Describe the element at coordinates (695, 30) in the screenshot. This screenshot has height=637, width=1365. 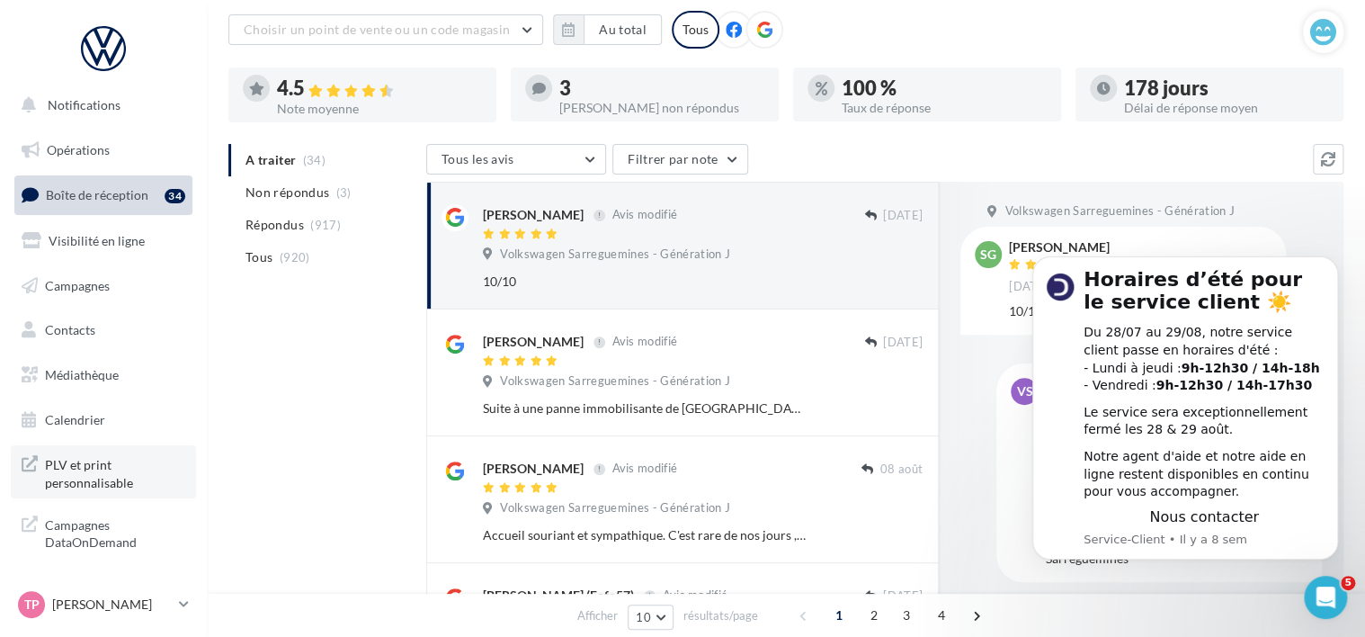
I see `div: Tous` at that location.